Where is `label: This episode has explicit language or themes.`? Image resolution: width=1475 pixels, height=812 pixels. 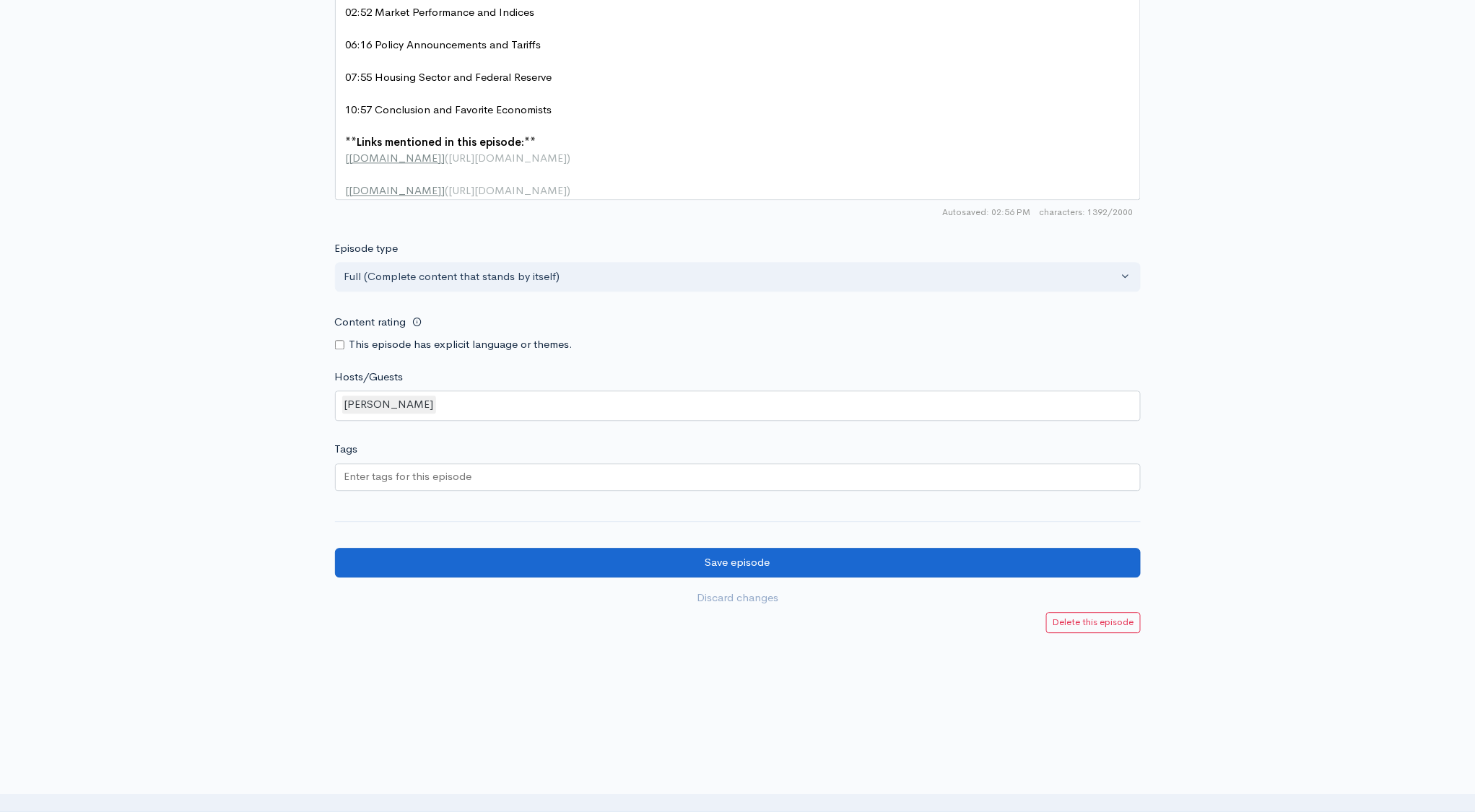 label: This episode has explicit language or themes. is located at coordinates (461, 344).